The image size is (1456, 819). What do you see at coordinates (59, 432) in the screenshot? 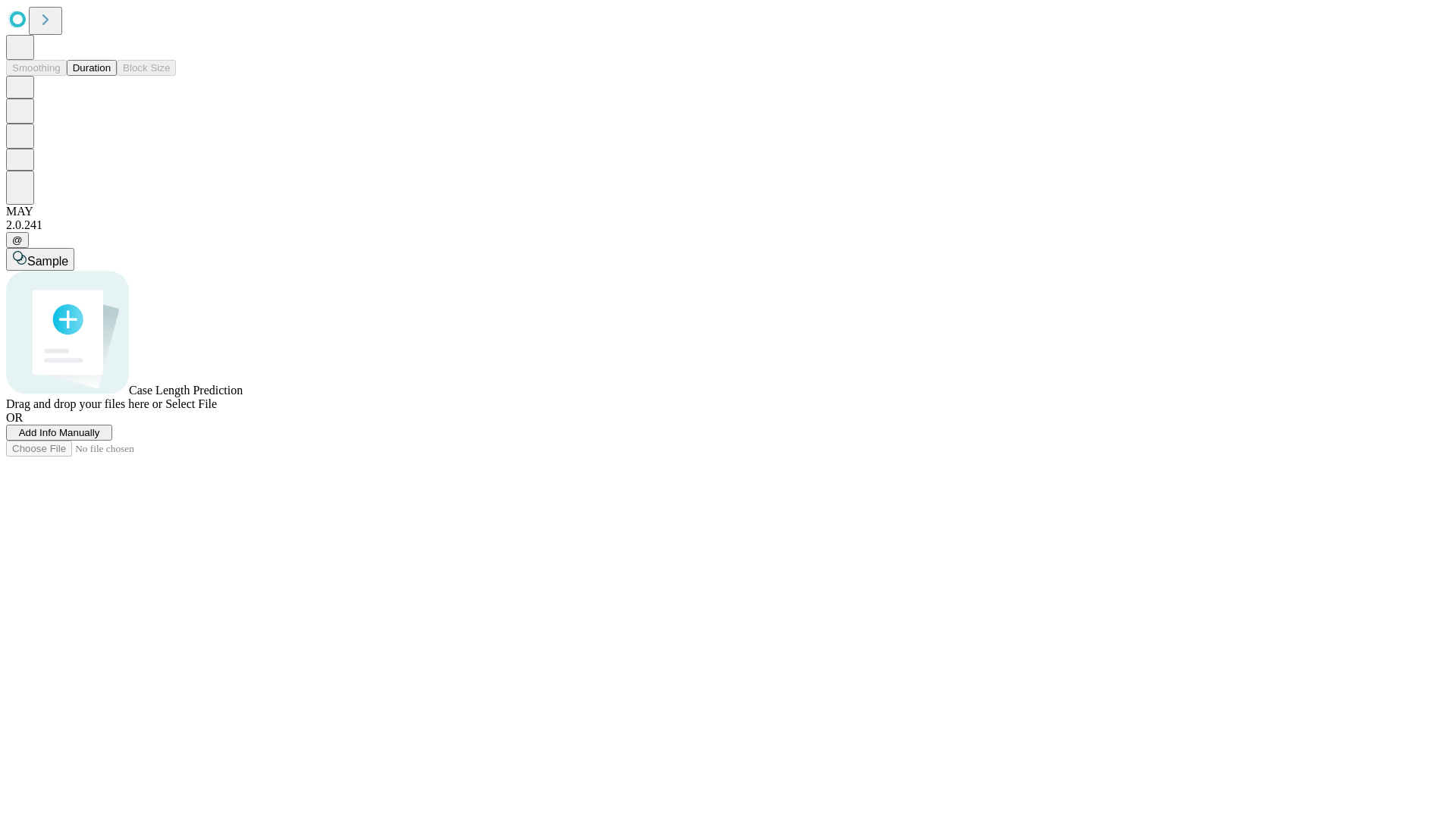
I see `button: Add Info Manually` at bounding box center [59, 432].